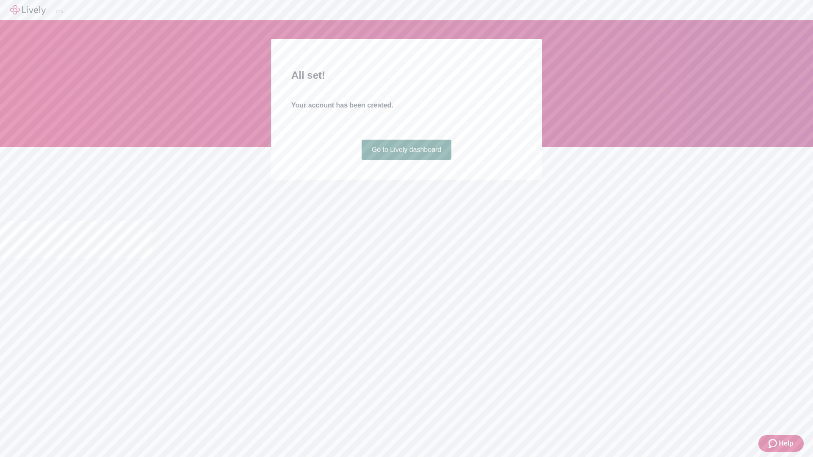  What do you see at coordinates (786, 444) in the screenshot?
I see `span: Help` at bounding box center [786, 444].